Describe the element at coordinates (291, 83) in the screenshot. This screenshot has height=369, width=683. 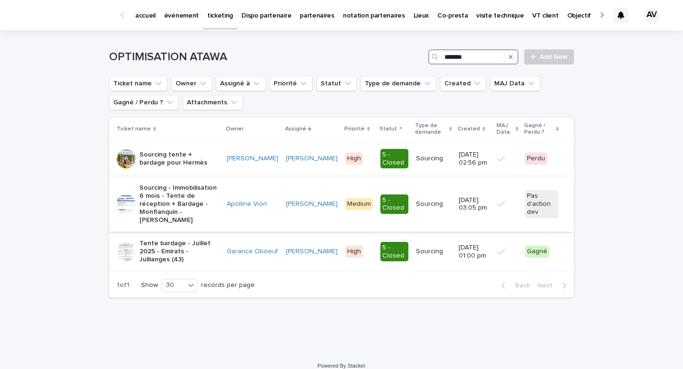
I see `button: Priorité` at that location.